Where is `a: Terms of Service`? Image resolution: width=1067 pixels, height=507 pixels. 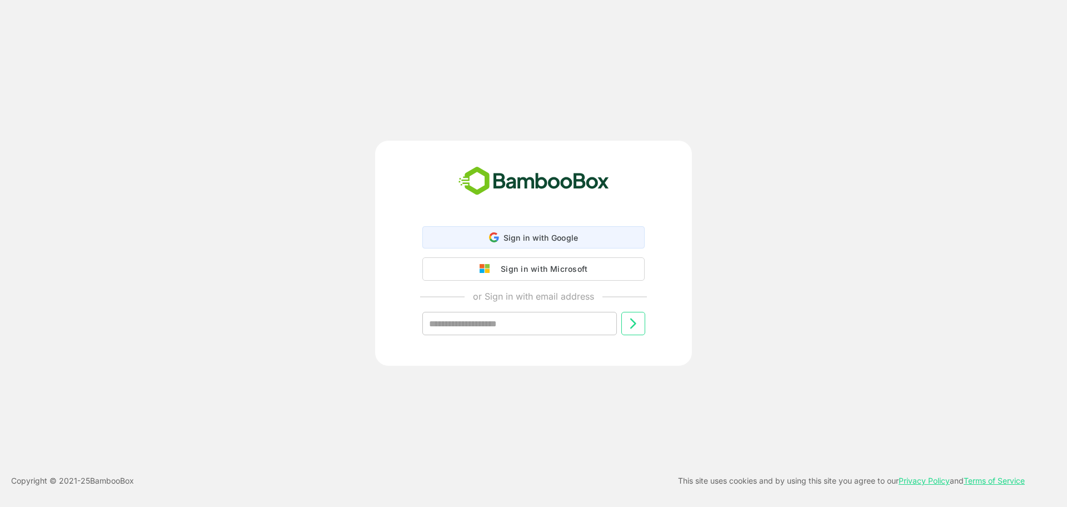
a: Terms of Service is located at coordinates (994, 480).